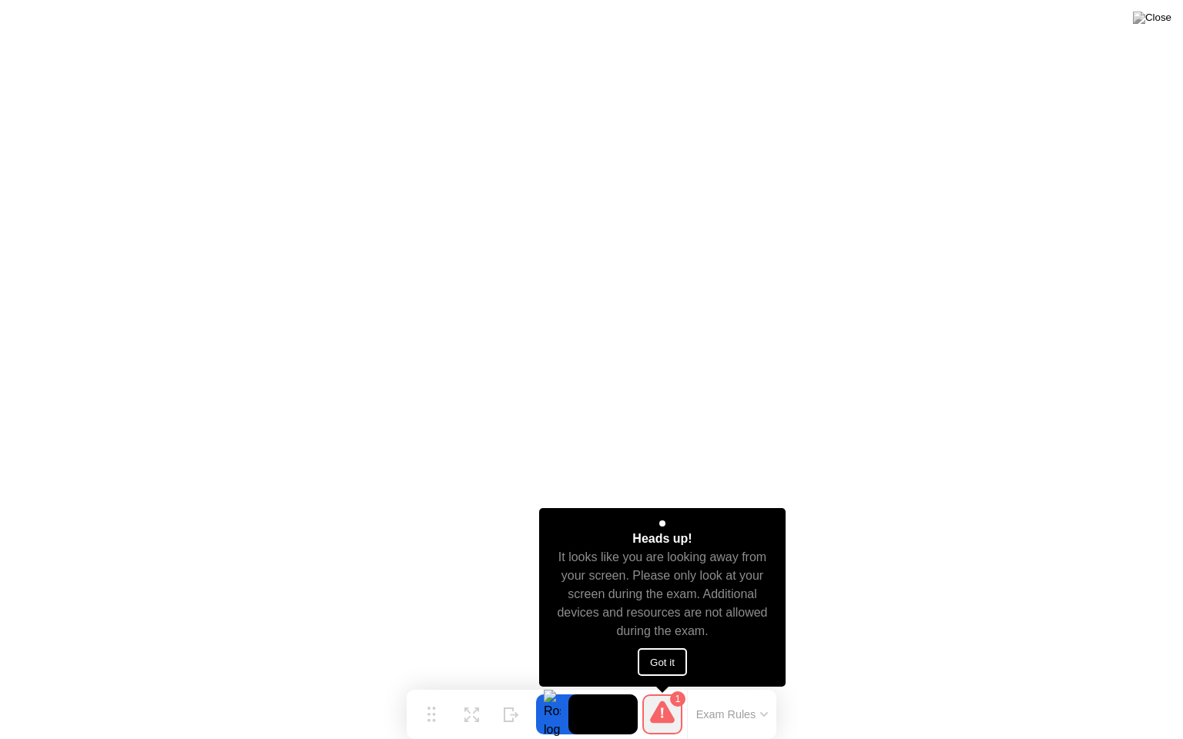 Image resolution: width=1183 pixels, height=739 pixels. I want to click on div: 1, so click(678, 699).